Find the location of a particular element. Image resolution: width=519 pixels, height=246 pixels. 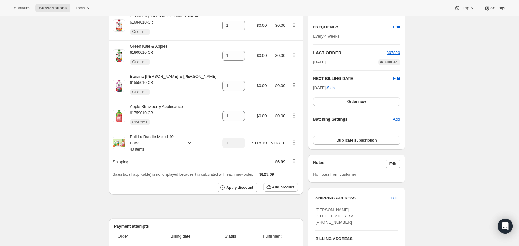

h3: SHIPPING ADDRESS is located at coordinates (353, 198).